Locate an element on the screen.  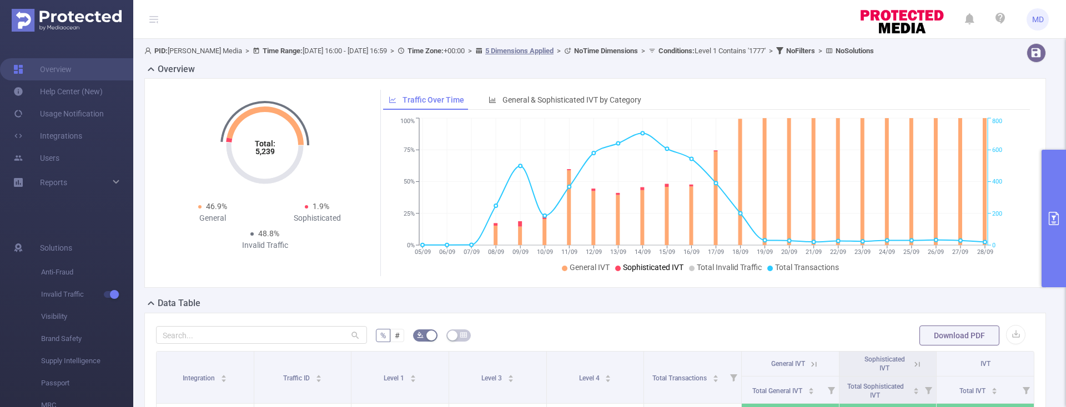
tspan: 11/09 is located at coordinates (568, 252).